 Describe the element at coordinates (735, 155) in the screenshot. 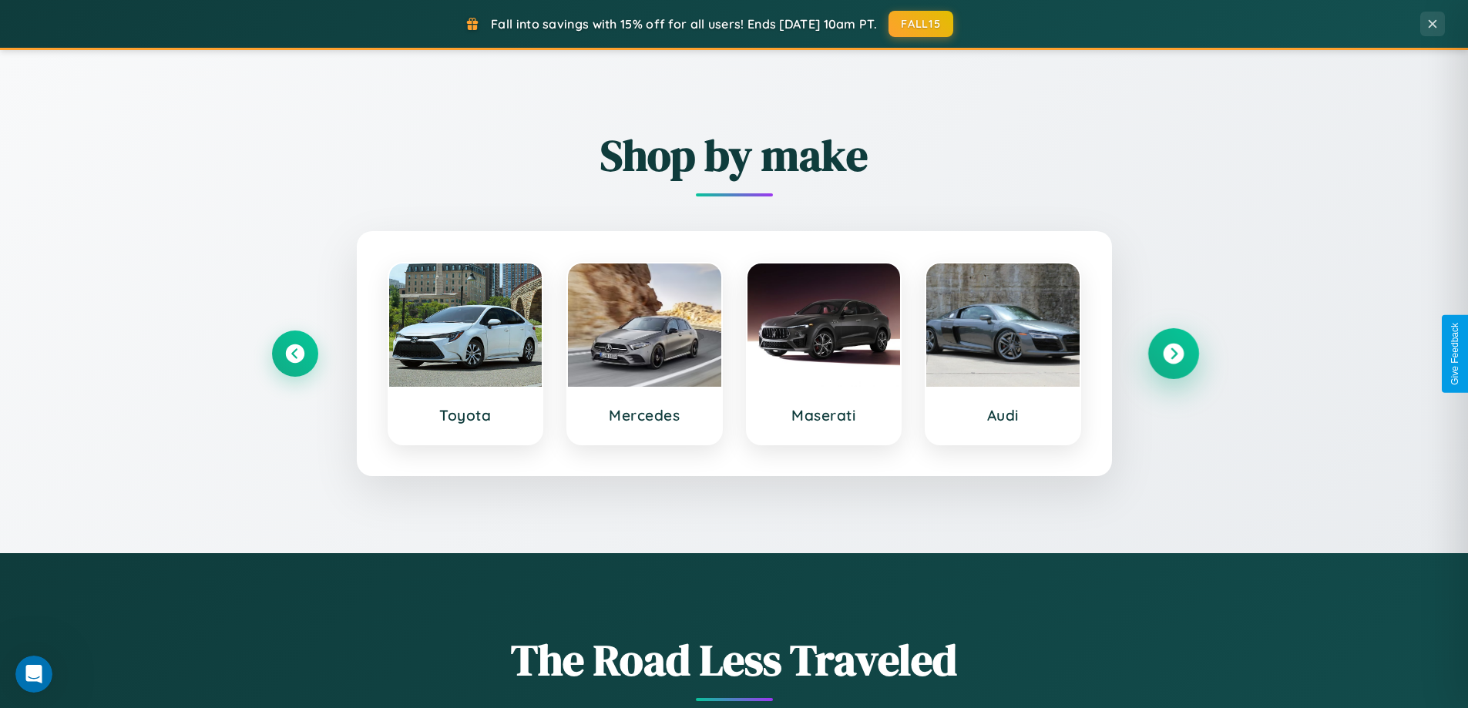

I see `h2: Shop by make` at that location.